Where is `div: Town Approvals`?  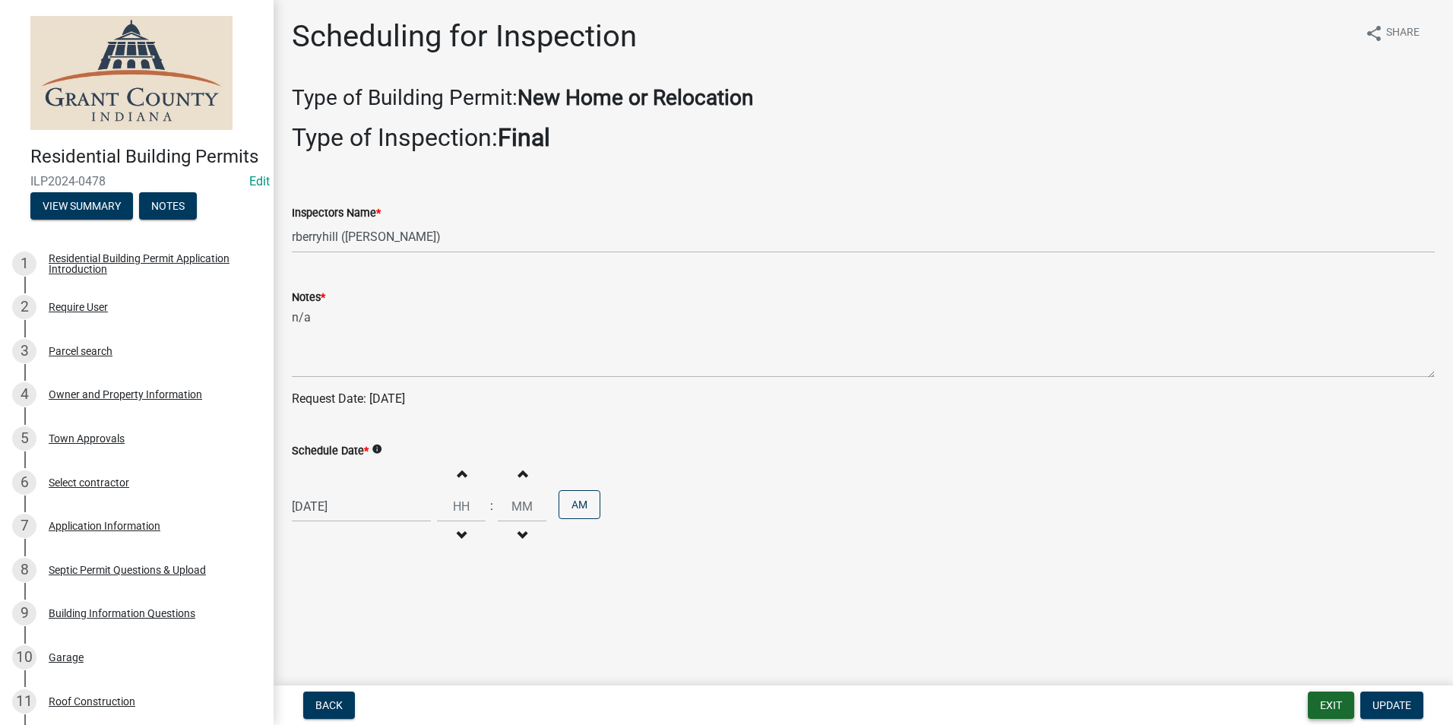 div: Town Approvals is located at coordinates (87, 438).